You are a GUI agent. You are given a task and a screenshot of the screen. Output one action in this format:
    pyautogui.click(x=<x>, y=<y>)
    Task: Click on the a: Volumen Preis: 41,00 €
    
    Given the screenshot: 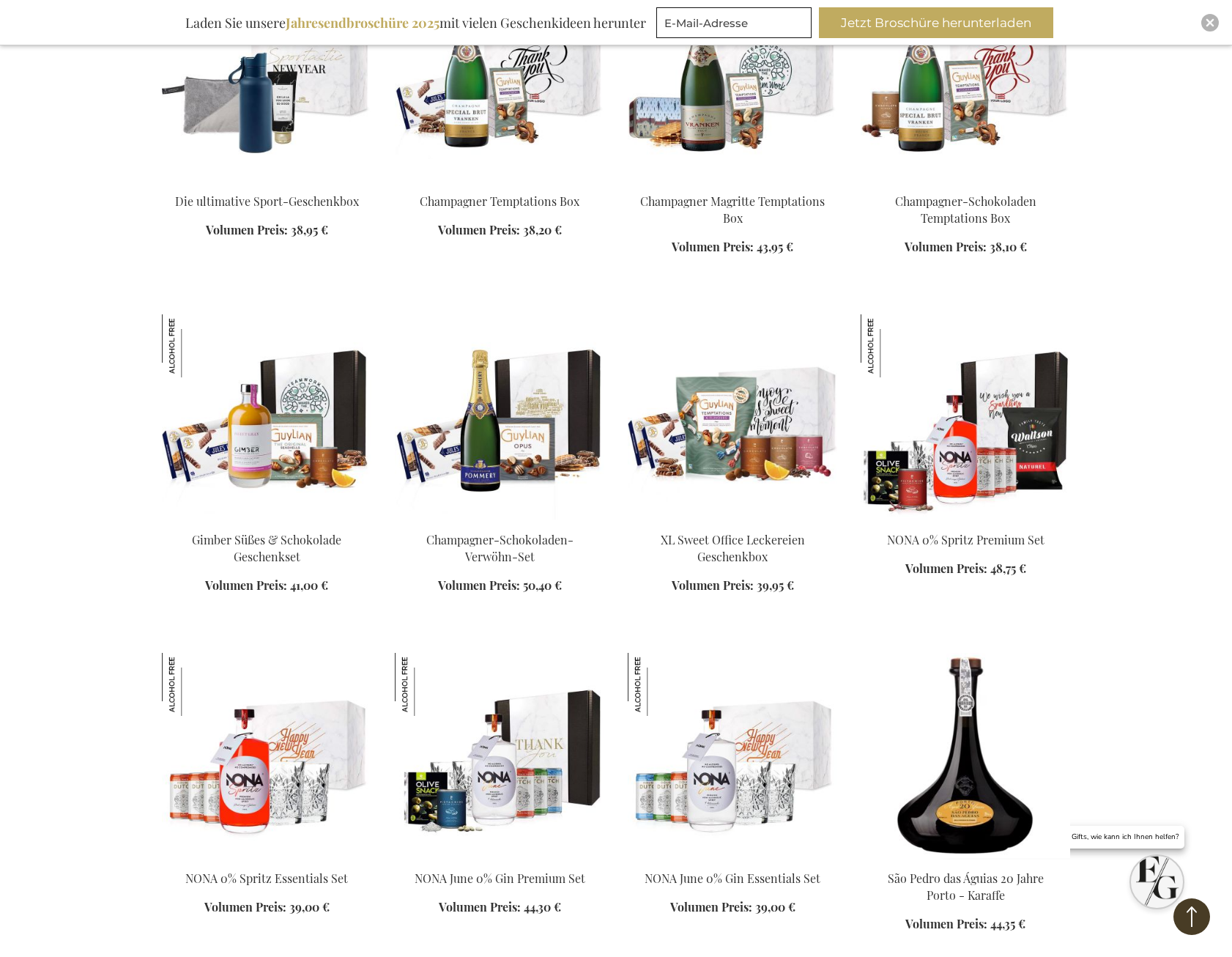 What is the action you would take?
    pyautogui.click(x=267, y=585)
    